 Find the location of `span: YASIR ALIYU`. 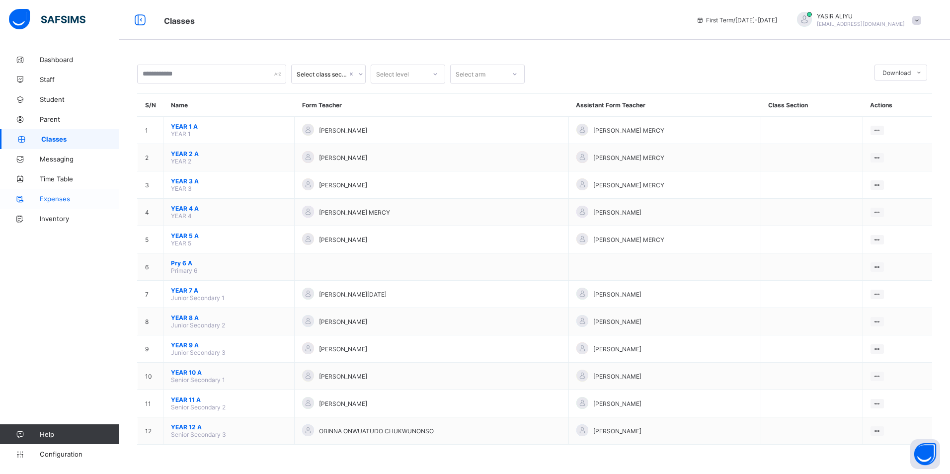

span: YASIR ALIYU is located at coordinates (861, 16).